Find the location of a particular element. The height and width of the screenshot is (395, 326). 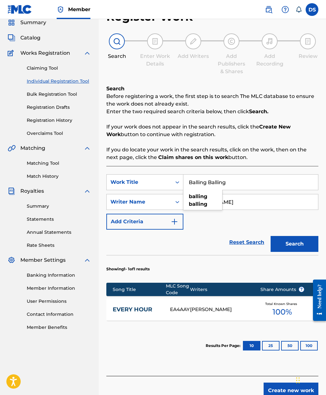

span: Works Registration is located at coordinates (45, 53).